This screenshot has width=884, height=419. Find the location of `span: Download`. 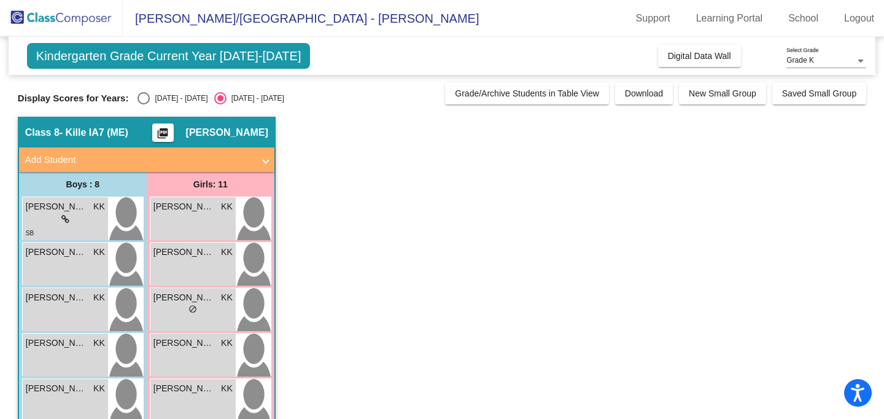

span: Download is located at coordinates (644, 93).